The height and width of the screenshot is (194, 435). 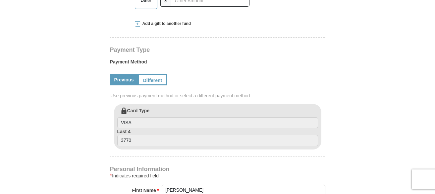 I want to click on label: Card Type, so click(x=218, y=118).